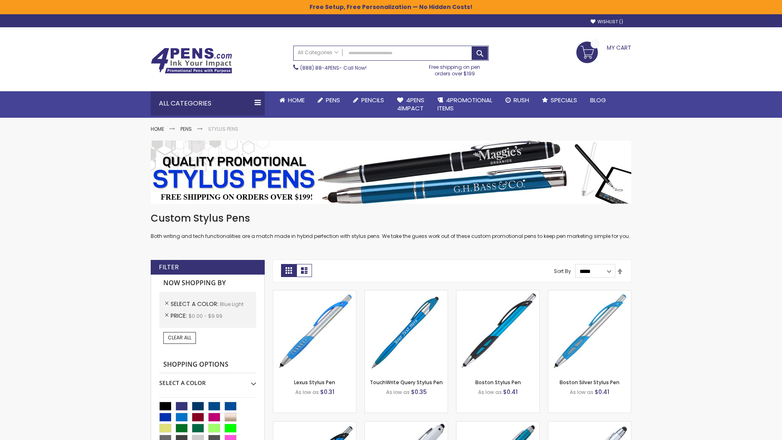 The width and height of the screenshot is (782, 440). I want to click on a: Wishlist, so click(607, 22).